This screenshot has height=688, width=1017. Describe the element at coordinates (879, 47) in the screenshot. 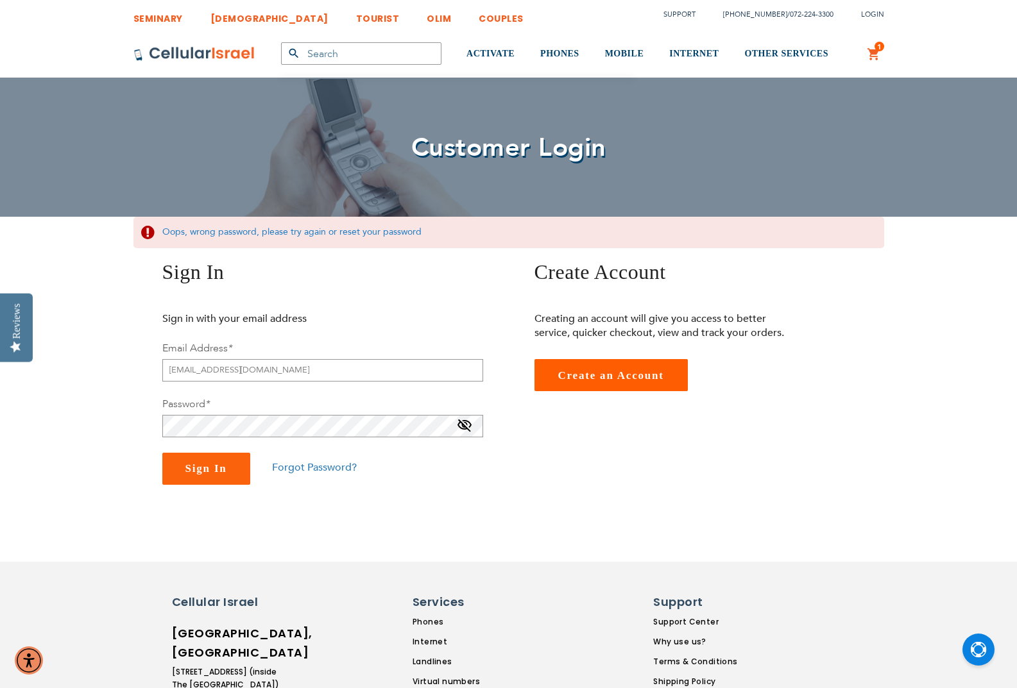

I see `span: 1` at that location.